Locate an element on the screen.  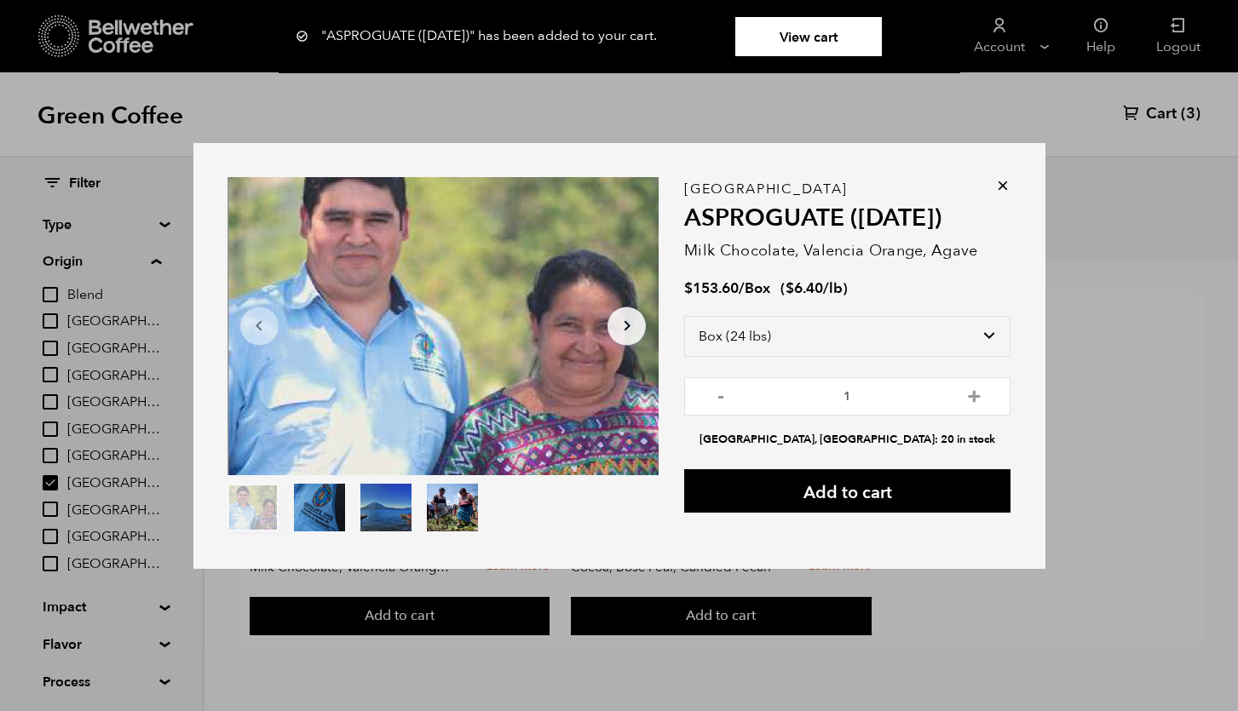
p: Milk Chocolate, Valencia Orange, Agave is located at coordinates (847, 250).